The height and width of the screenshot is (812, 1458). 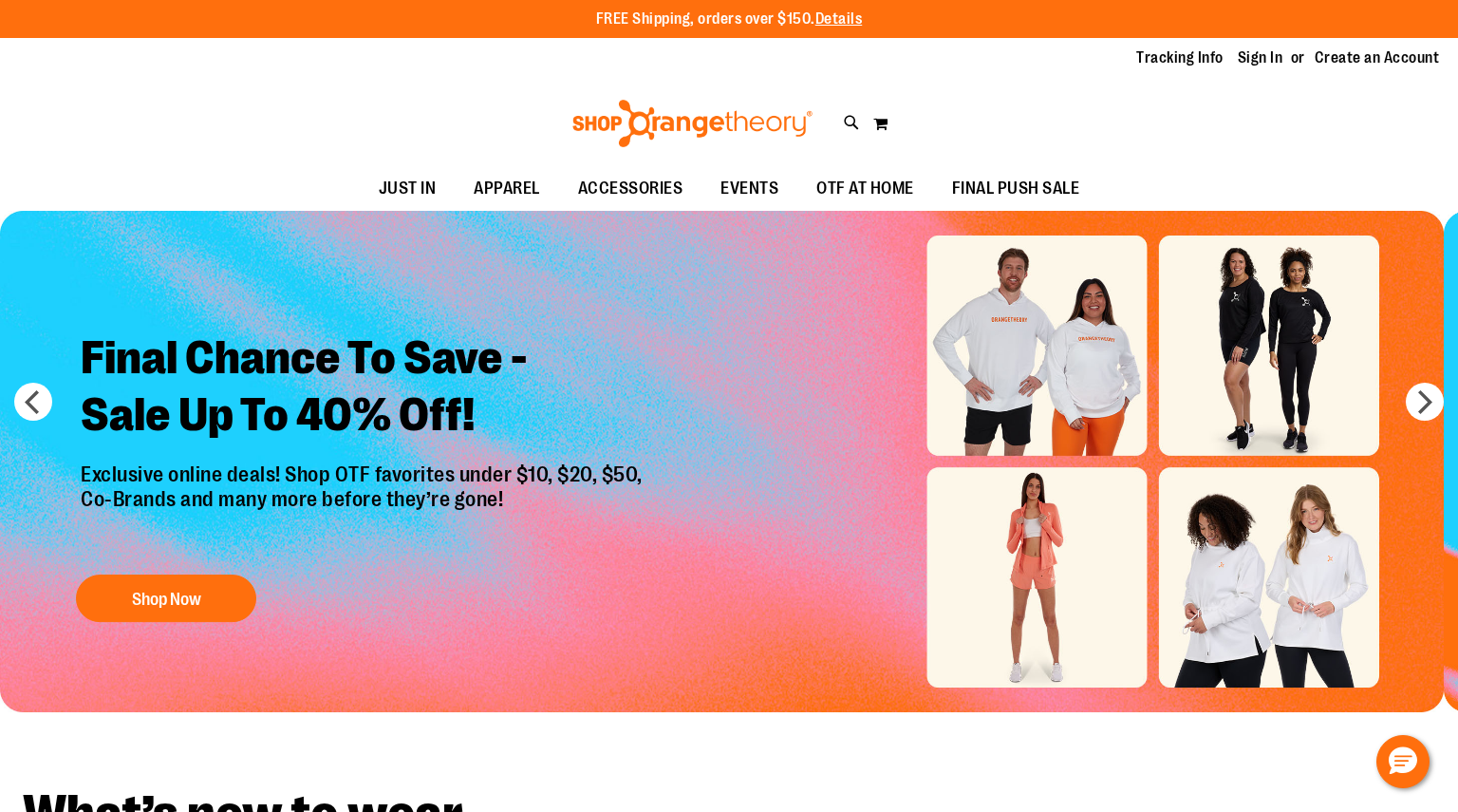 What do you see at coordinates (166, 598) in the screenshot?
I see `button: Shop Now` at bounding box center [166, 598].